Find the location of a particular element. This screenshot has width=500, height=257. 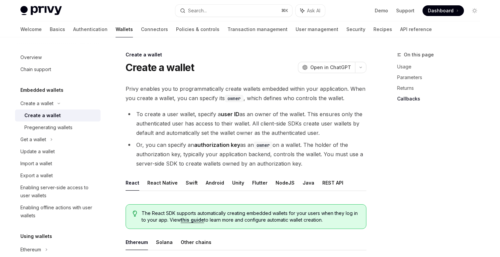

div: Update a wallet is located at coordinates (37, 152).